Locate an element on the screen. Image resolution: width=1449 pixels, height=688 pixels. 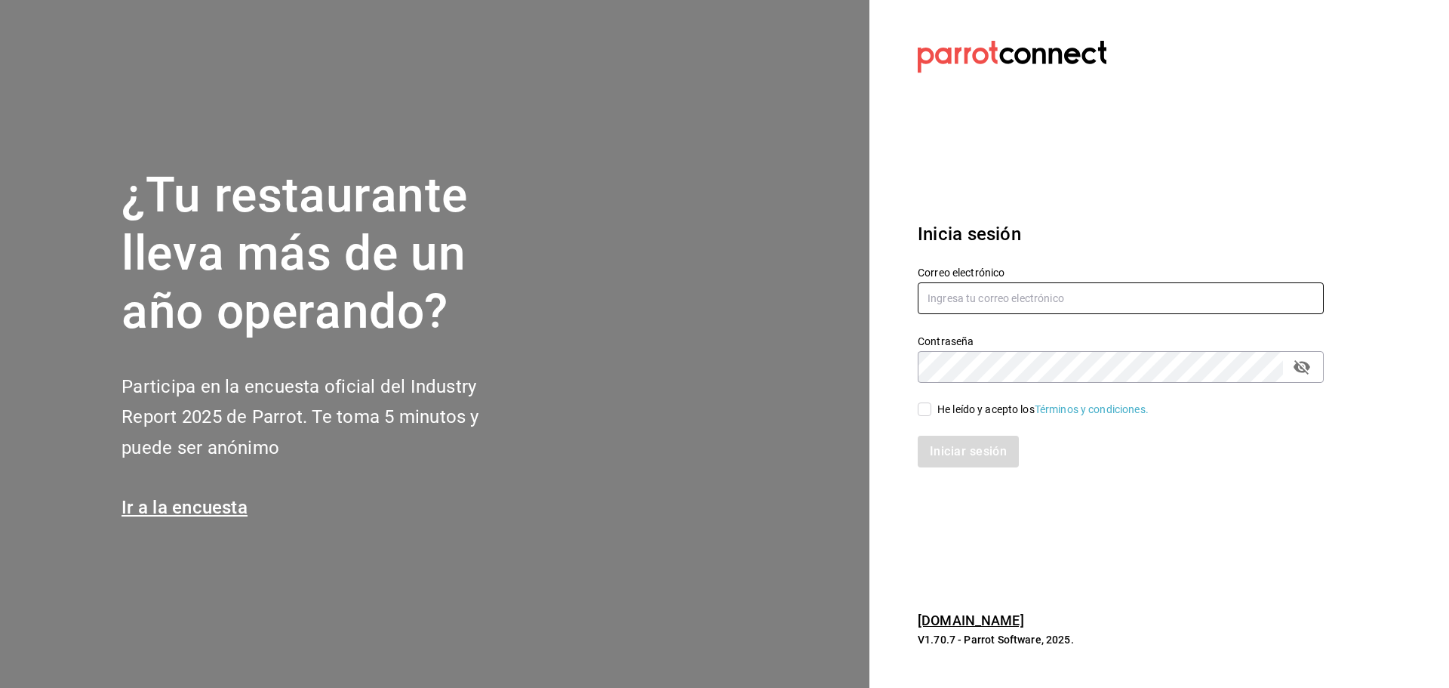
label: Correo electrónico is located at coordinates (1121, 272).